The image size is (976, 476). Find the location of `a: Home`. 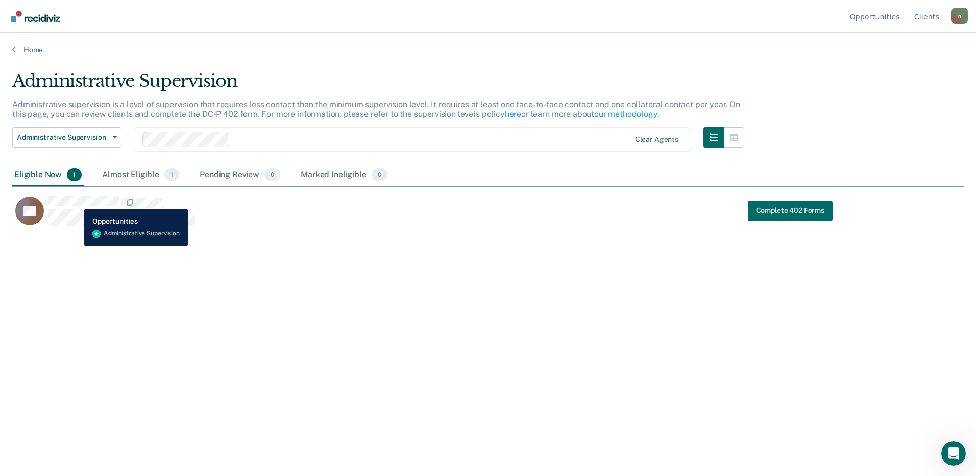

a: Home is located at coordinates (488, 50).